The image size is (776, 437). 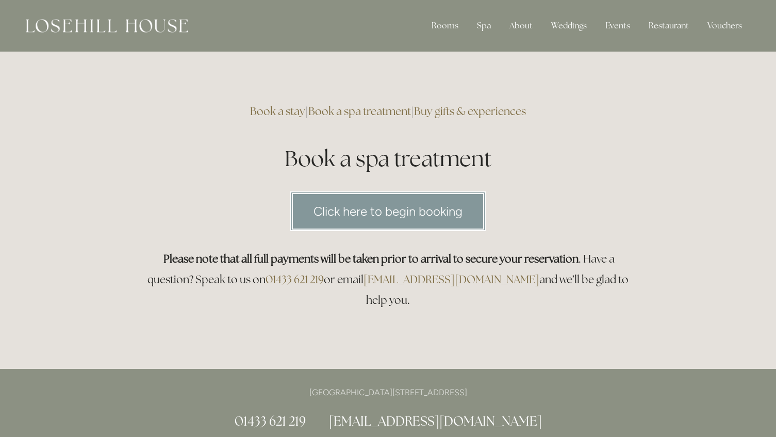 What do you see at coordinates (388, 279) in the screenshot?
I see `h3: . Have a question? Speak to us on or email and we’ll be glad to help you.` at bounding box center [388, 279].